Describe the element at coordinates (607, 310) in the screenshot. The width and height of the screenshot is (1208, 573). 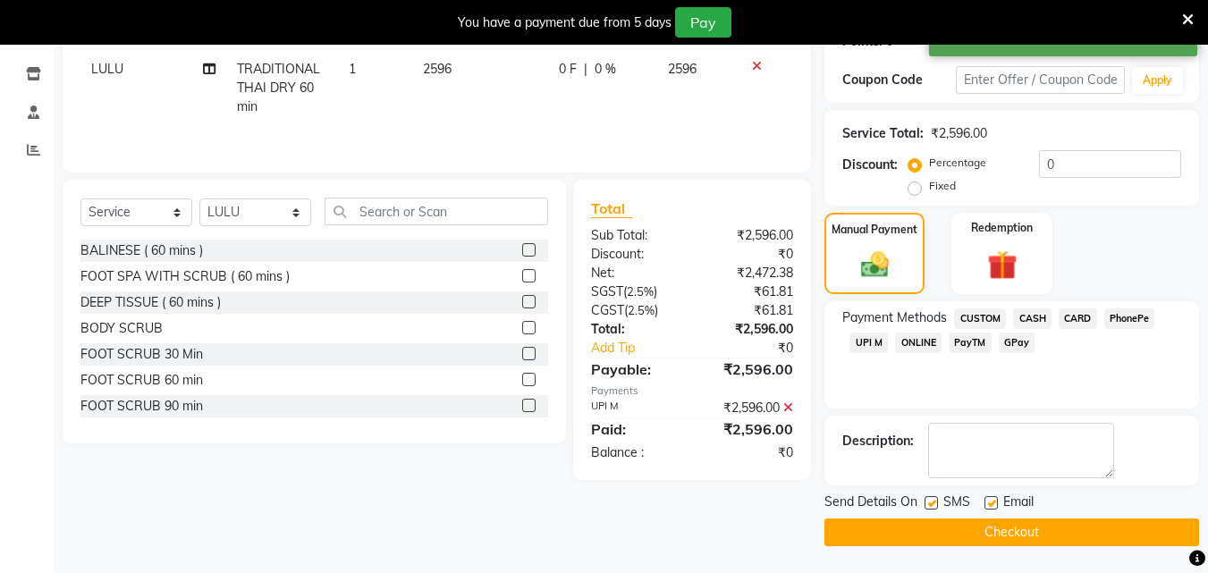
I see `span: CGST` at that location.